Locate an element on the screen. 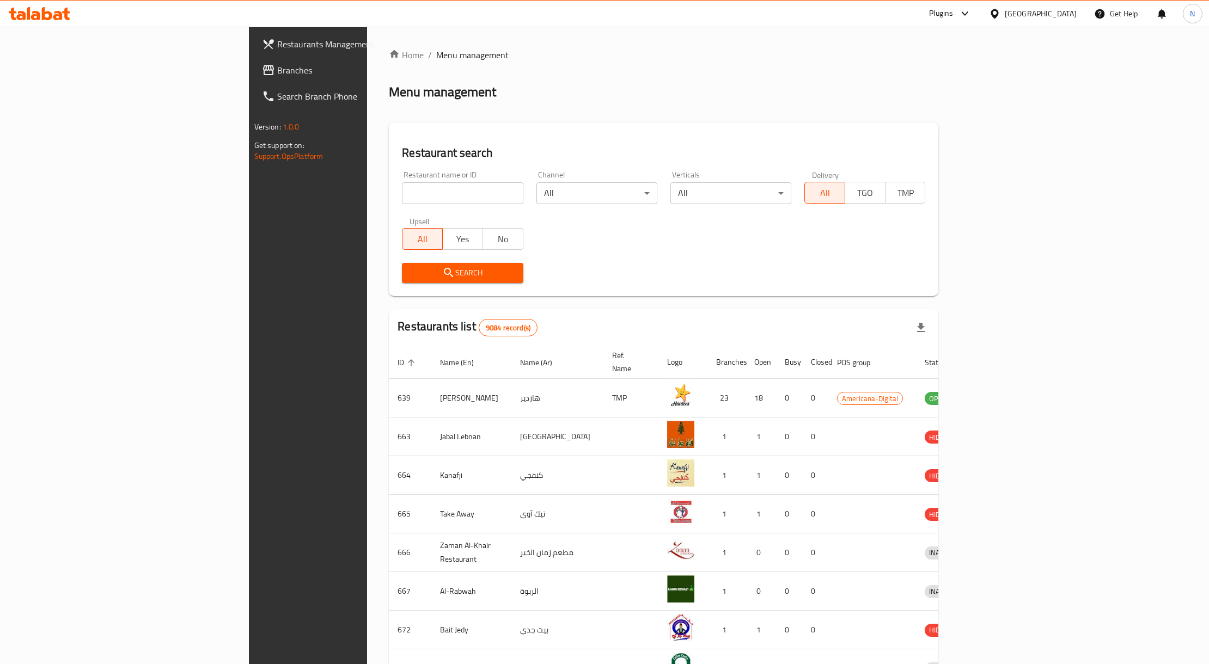 This screenshot has height=664, width=1209. div: Total records count is located at coordinates (508, 328).